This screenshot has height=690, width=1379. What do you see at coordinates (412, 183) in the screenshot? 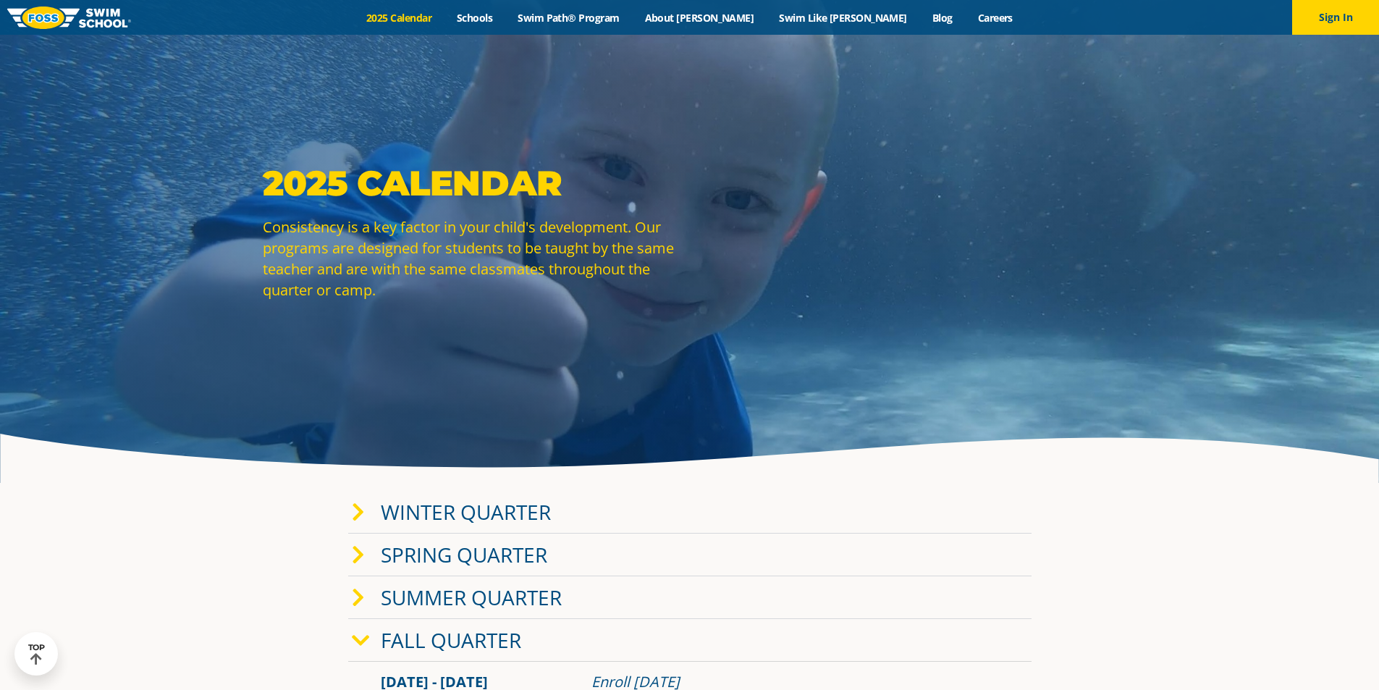
I see `strong: 2025 Calendar` at bounding box center [412, 183].